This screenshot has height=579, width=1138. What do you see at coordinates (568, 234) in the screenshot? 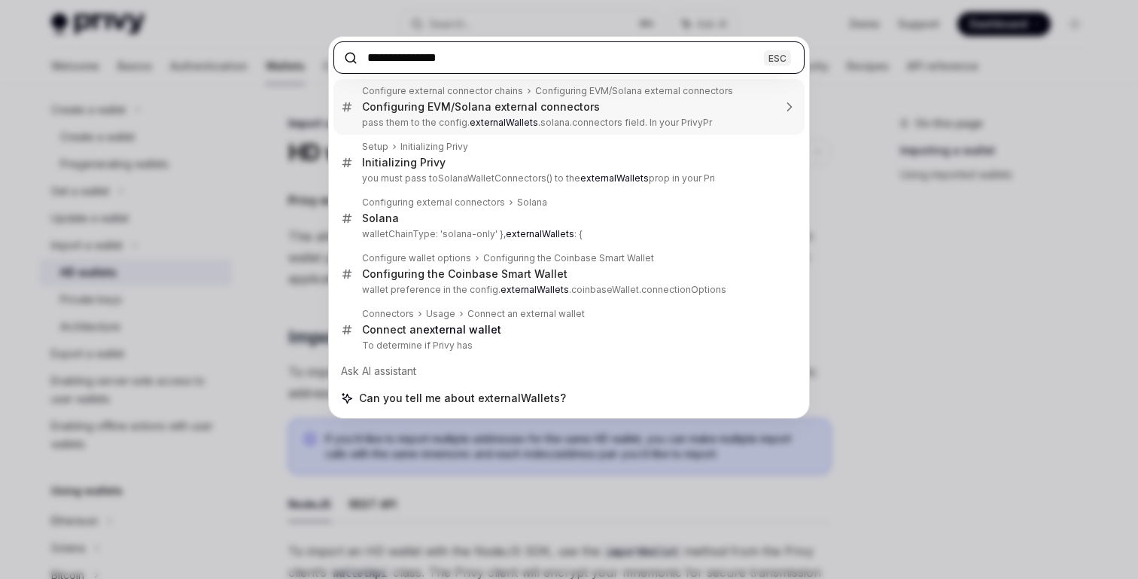
I see `p: walletChainType: 'solana-only' }, : {` at bounding box center [568, 234].